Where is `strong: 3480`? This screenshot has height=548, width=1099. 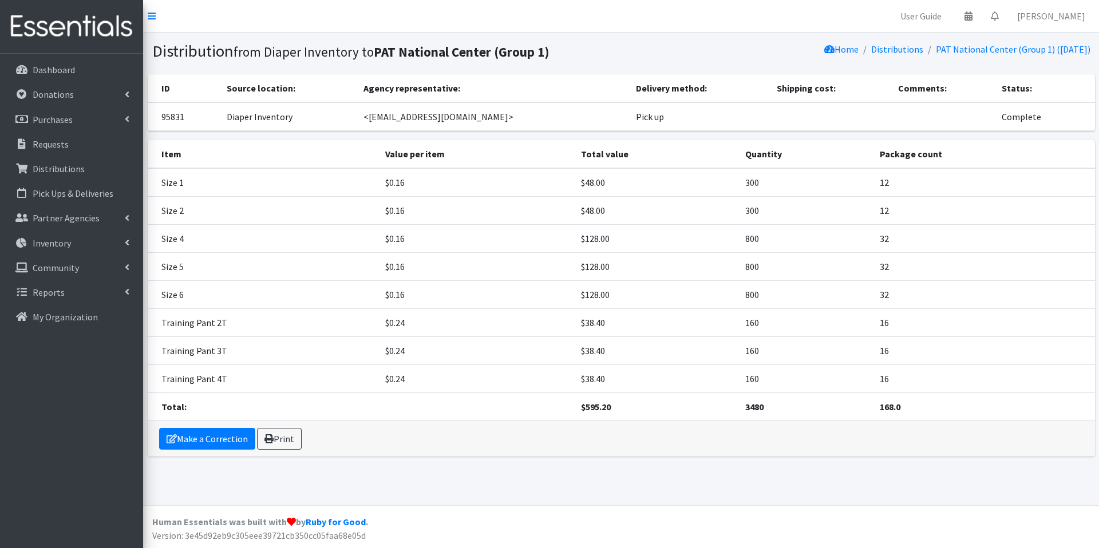 strong: 3480 is located at coordinates (754, 407).